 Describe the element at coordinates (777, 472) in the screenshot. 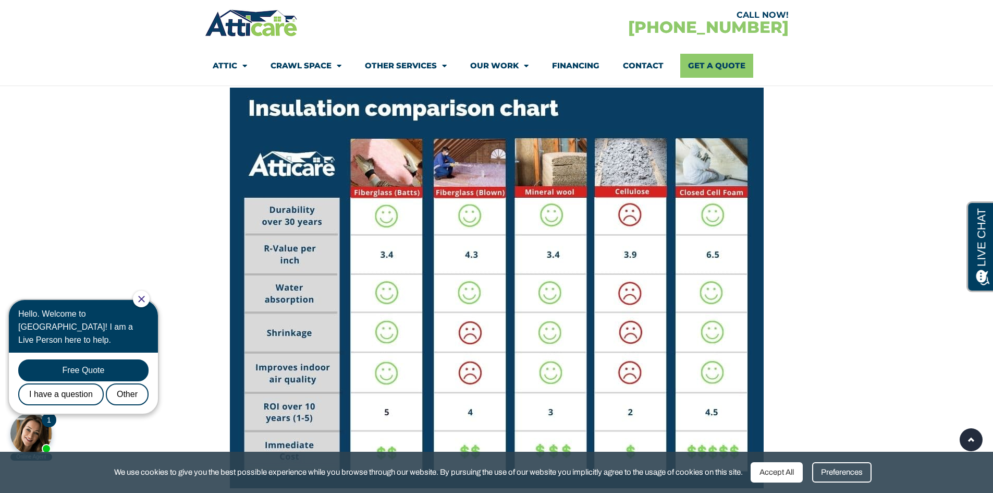

I see `div: Accept All` at that location.